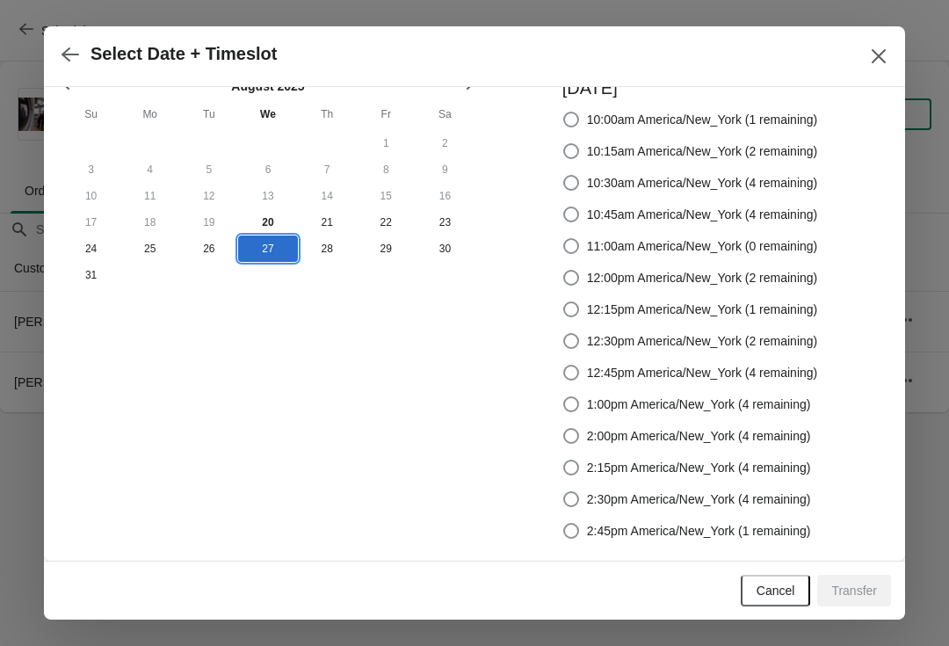 Image resolution: width=949 pixels, height=646 pixels. Describe the element at coordinates (91, 114) in the screenshot. I see `th: Sunday` at that location.